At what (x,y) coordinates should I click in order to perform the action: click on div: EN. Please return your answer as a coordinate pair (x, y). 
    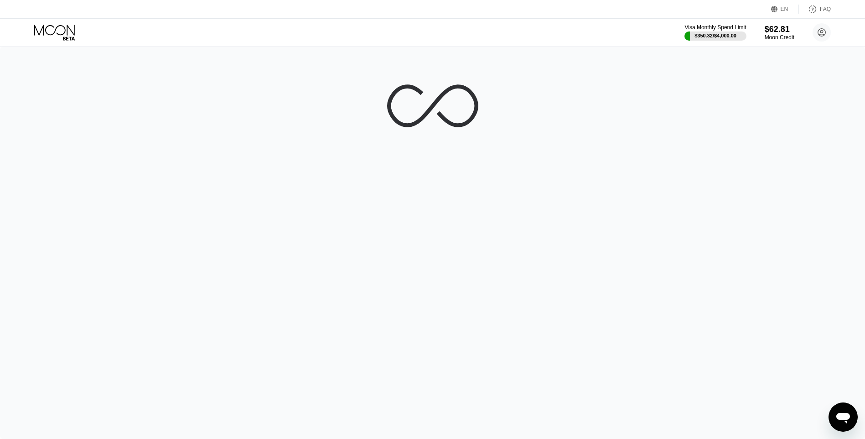
    Looking at the image, I should click on (785, 9).